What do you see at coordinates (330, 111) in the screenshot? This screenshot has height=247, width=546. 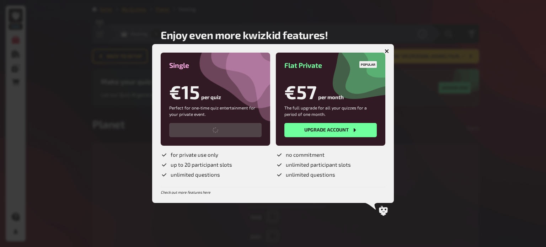 I see `p: The full upgrade for all your quizzes for a period of one month.` at bounding box center [330, 111].